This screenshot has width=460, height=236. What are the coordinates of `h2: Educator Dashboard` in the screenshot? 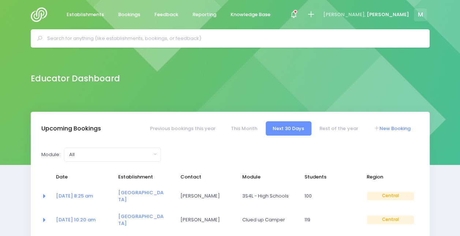 It's located at (75, 78).